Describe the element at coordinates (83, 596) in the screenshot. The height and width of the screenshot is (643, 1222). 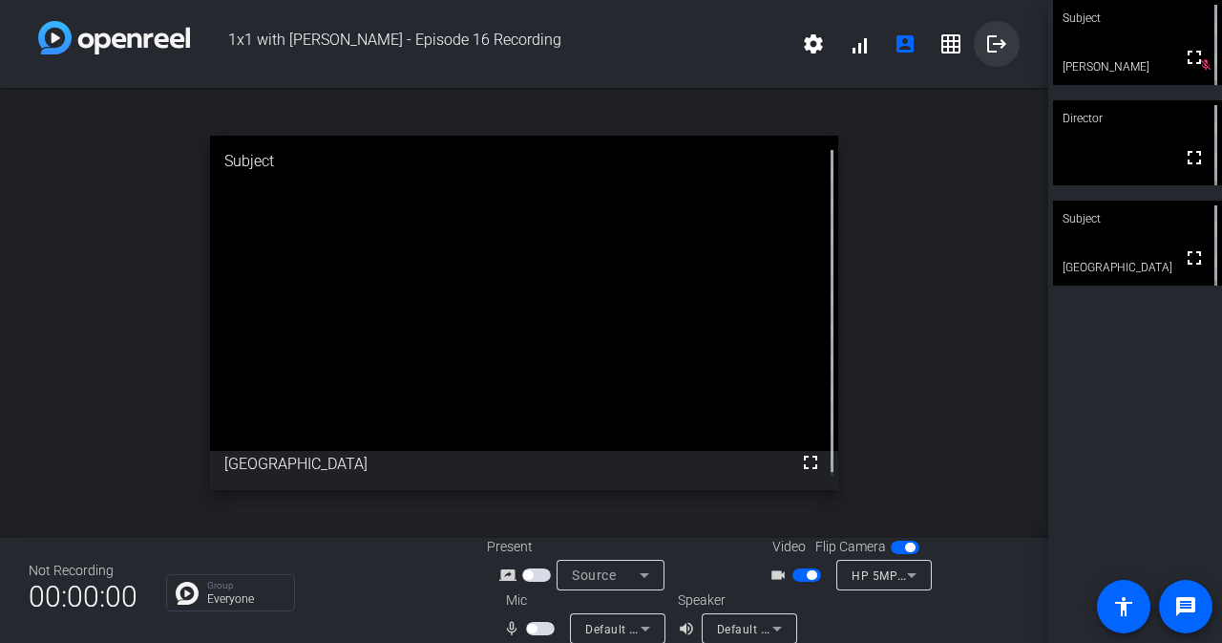
I see `span: 00:00:00` at that location.